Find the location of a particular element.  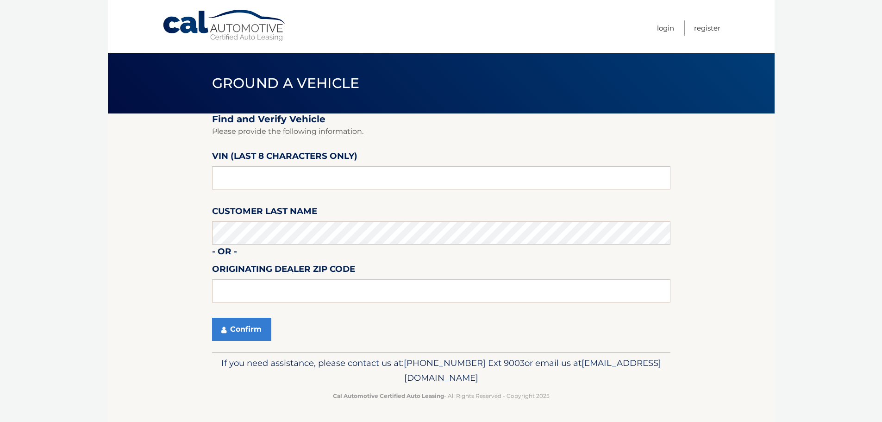

a: Login is located at coordinates (665, 28).